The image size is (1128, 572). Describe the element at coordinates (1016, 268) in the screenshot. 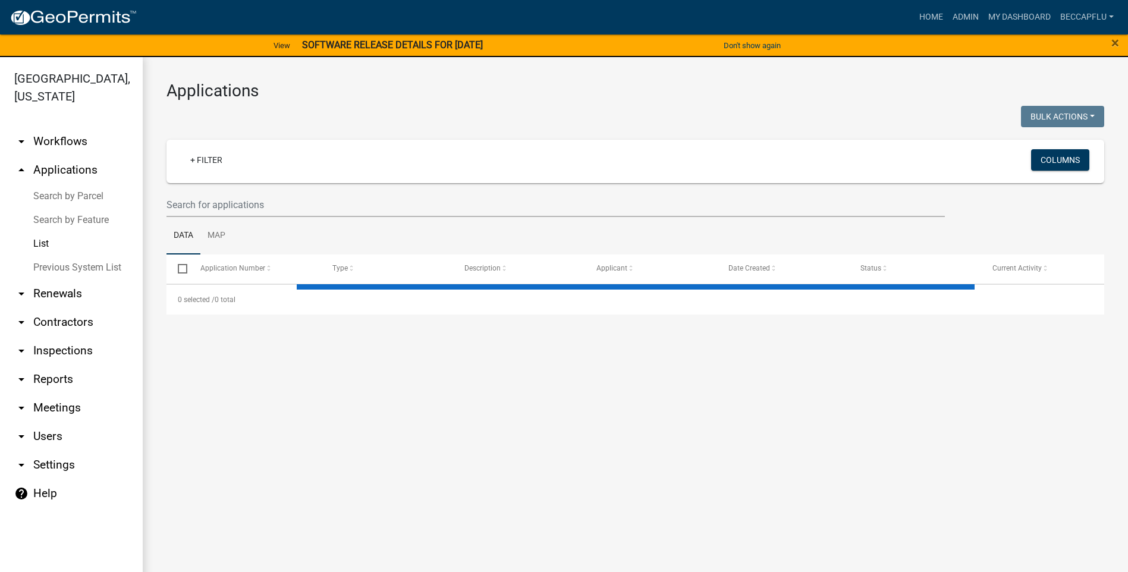

I see `span: Current Activity` at that location.